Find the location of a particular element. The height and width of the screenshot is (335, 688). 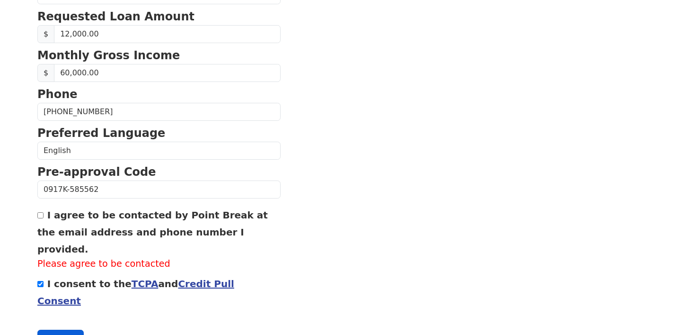

a: TCPA is located at coordinates (145, 283).